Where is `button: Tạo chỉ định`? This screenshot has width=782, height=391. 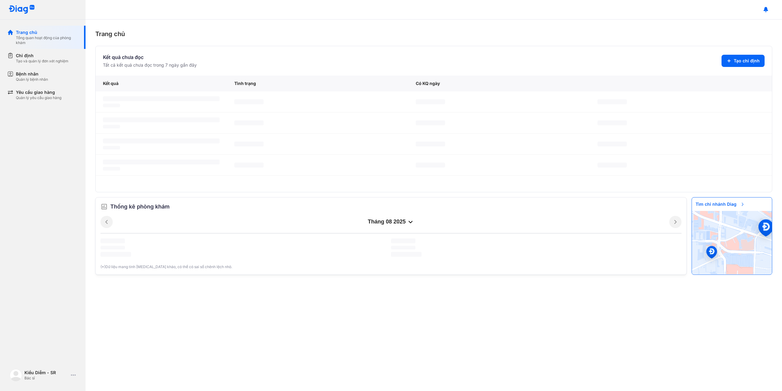 button: Tạo chỉ định is located at coordinates (743, 61).